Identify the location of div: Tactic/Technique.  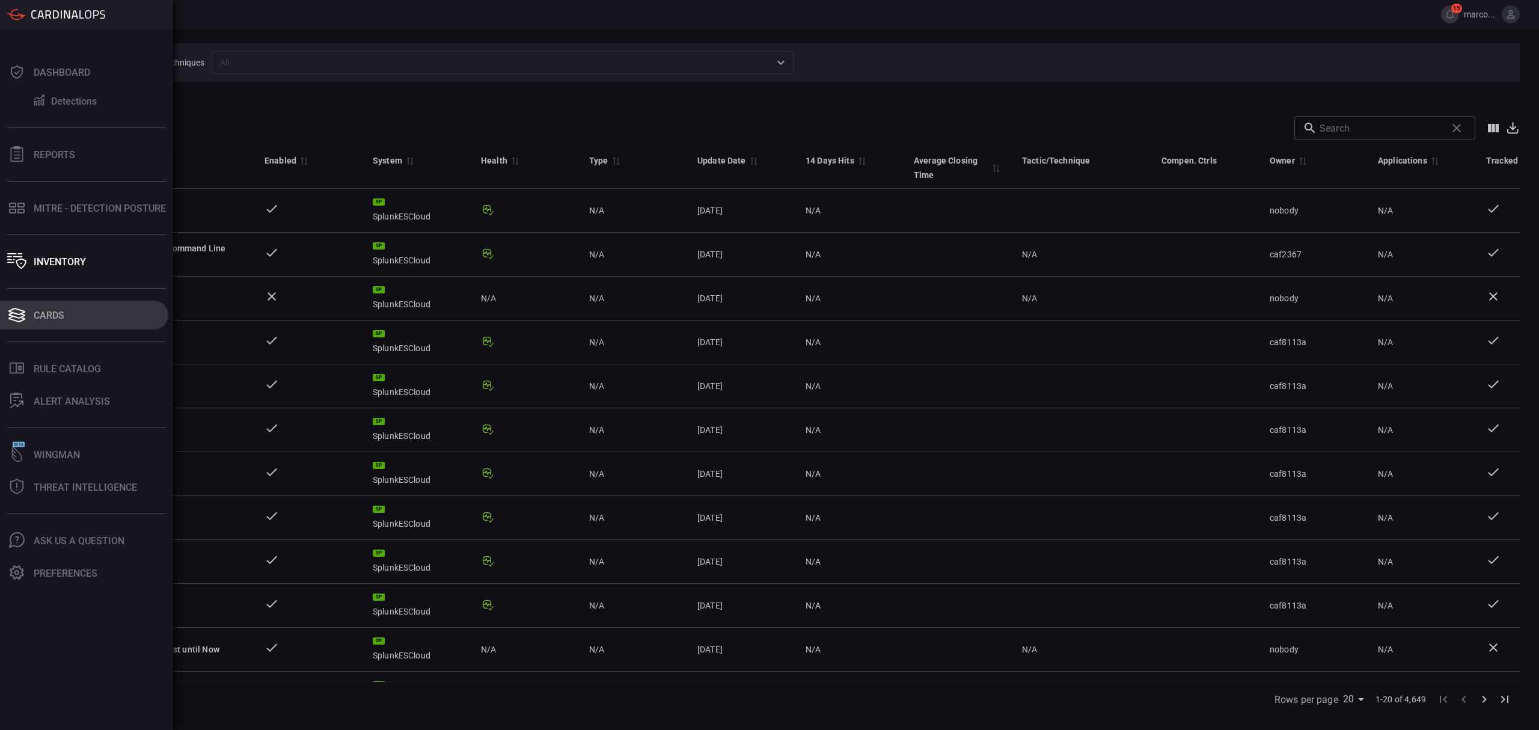
(1056, 161).